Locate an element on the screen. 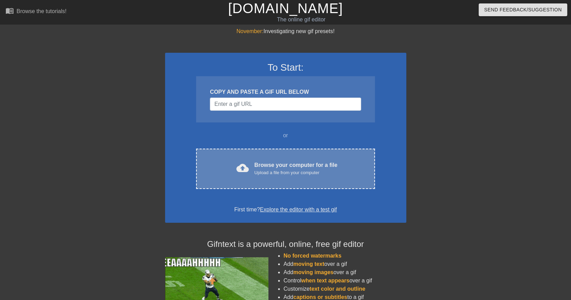  span: cloud_upload is located at coordinates (243, 168).